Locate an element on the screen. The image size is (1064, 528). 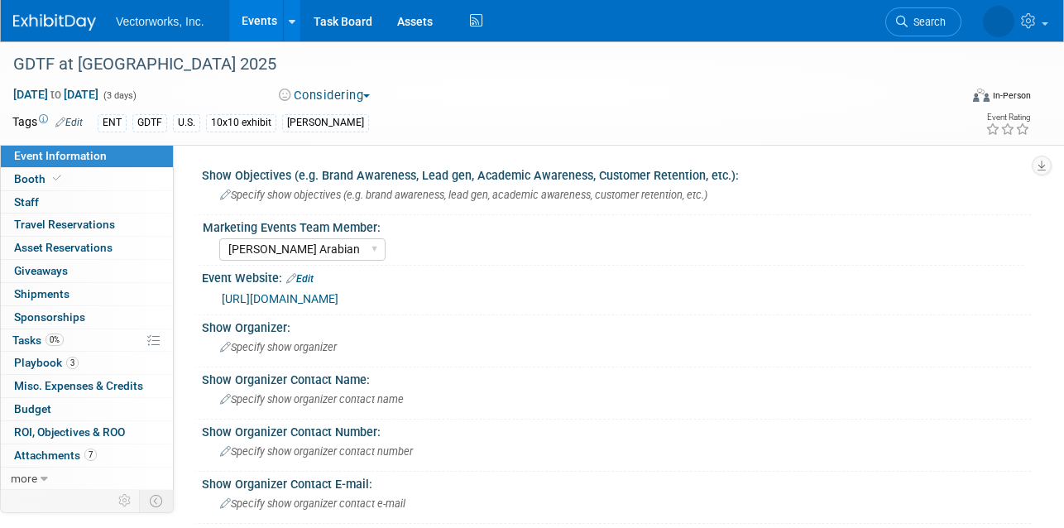
a: Sponsorships is located at coordinates (87, 317).